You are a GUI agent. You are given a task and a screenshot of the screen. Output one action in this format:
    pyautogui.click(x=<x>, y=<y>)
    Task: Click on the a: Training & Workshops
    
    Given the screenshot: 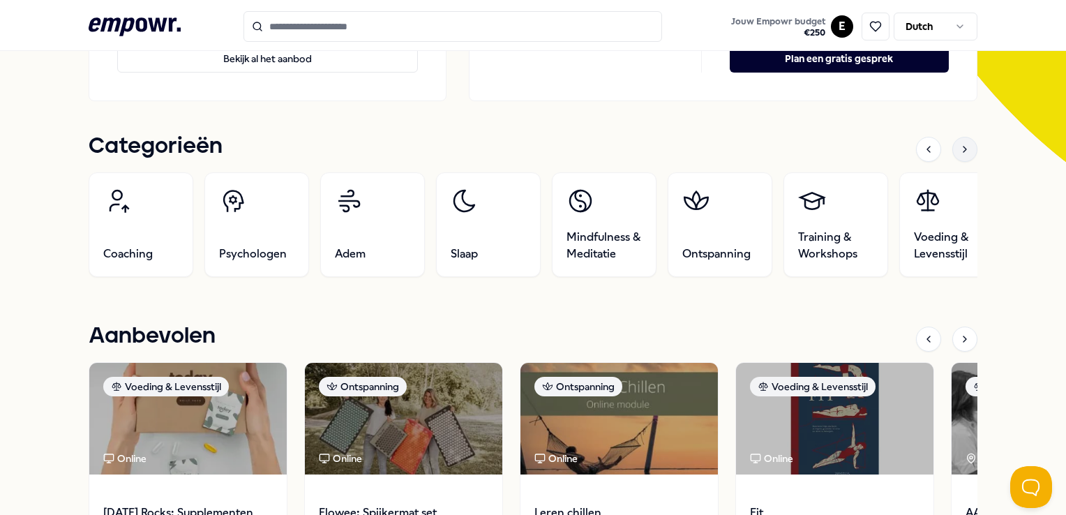 What is the action you would take?
    pyautogui.click(x=836, y=225)
    